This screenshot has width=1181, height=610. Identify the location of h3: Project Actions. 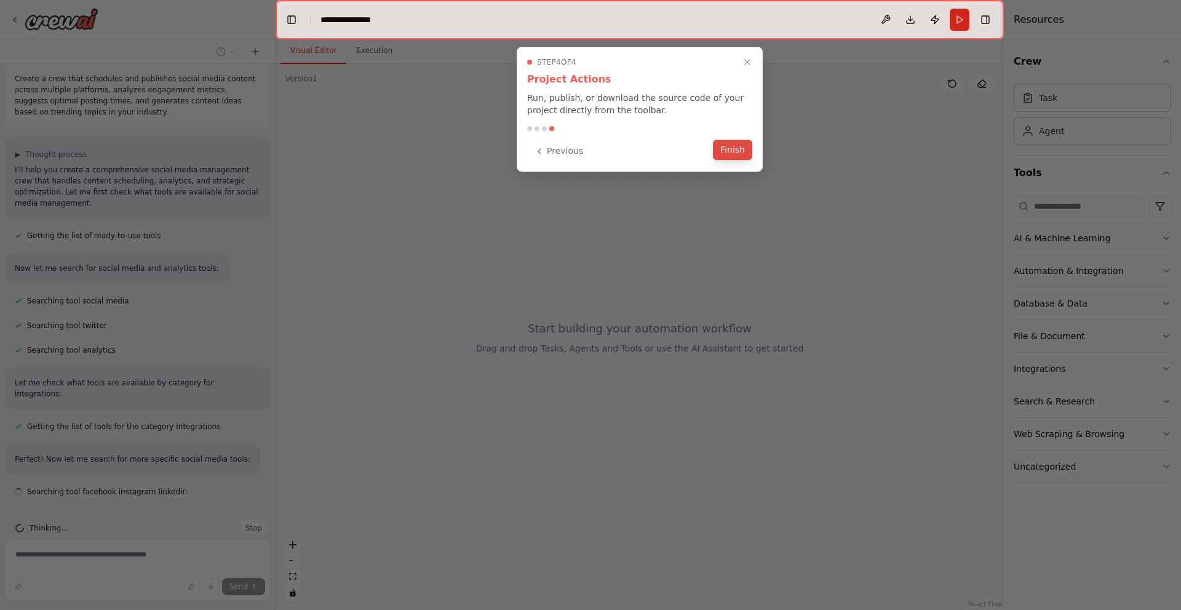
(640, 79).